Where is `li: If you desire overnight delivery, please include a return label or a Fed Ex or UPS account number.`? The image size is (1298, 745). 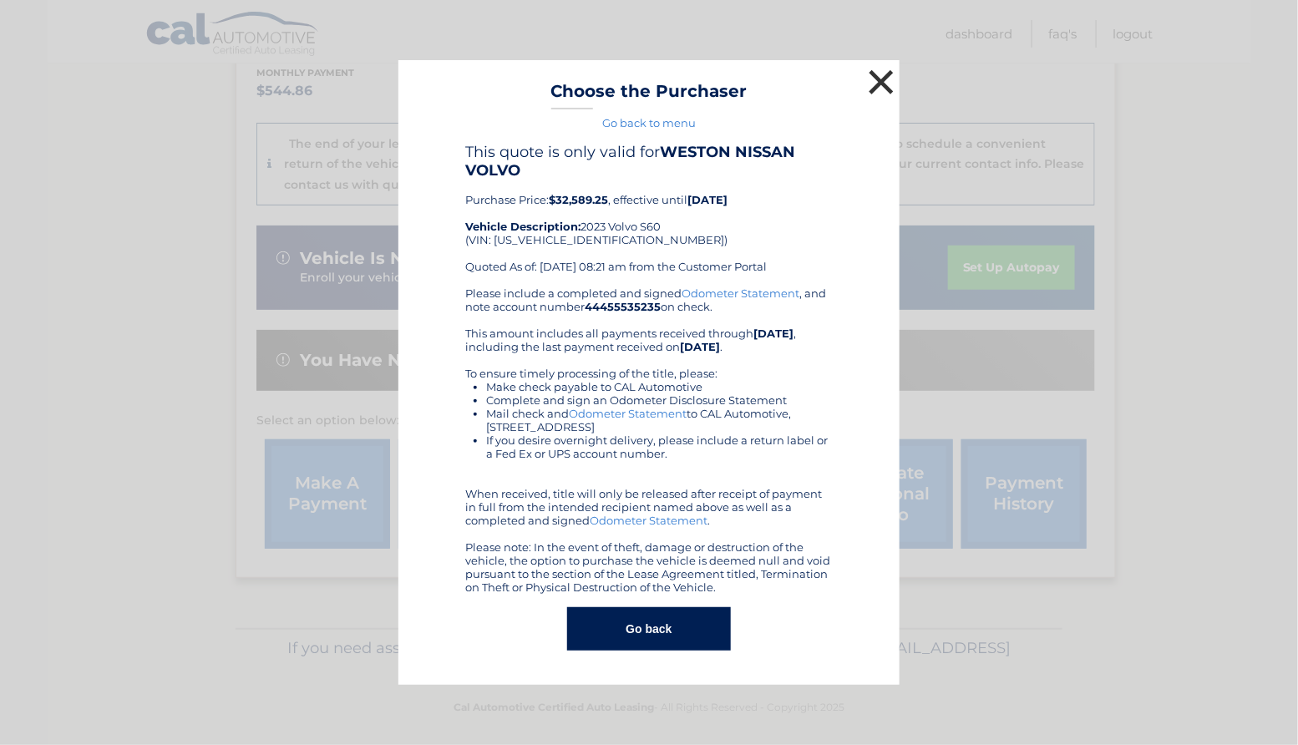 li: If you desire overnight delivery, please include a return label or a Fed Ex or UPS account number. is located at coordinates (659, 447).